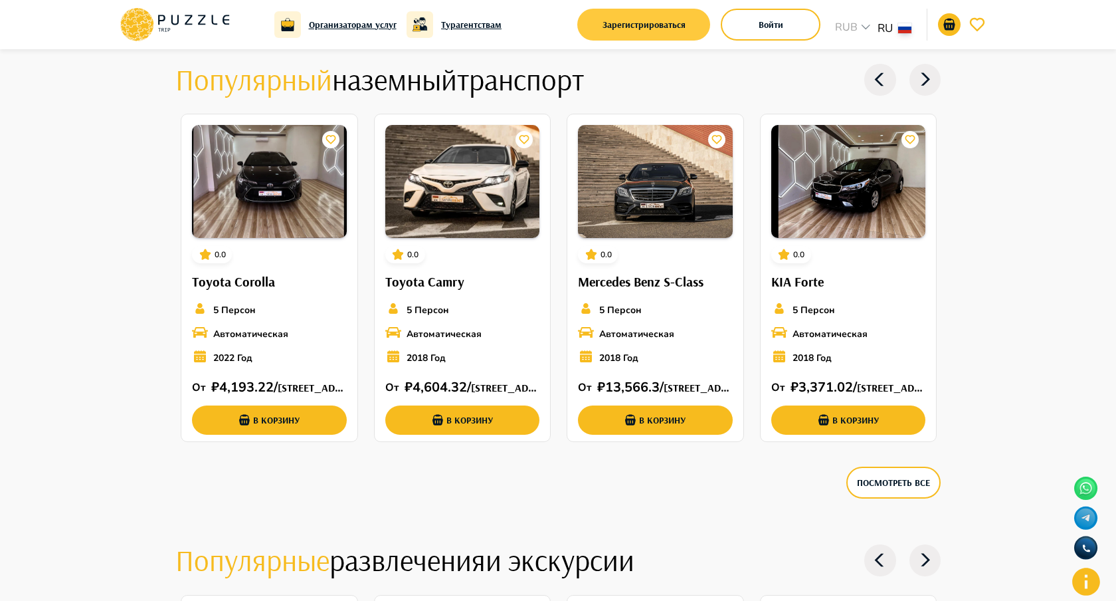  I want to click on h6: Toyota Camry, so click(463, 282).